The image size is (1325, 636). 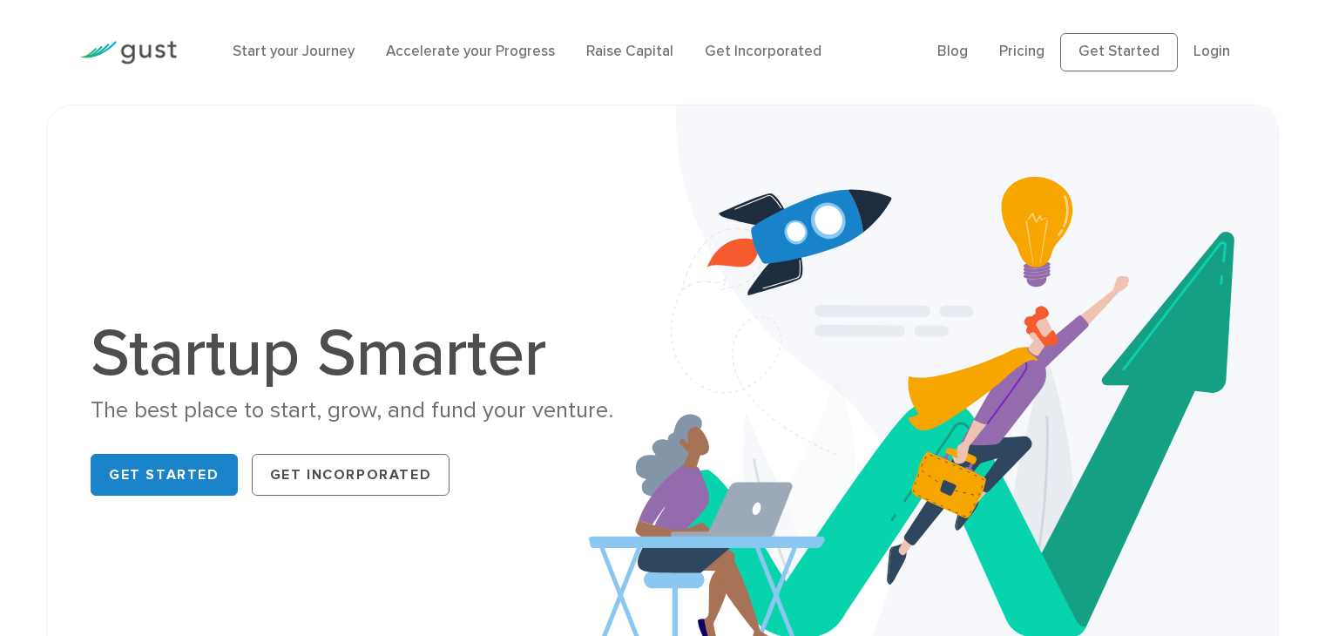 What do you see at coordinates (1211, 51) in the screenshot?
I see `a: Login` at bounding box center [1211, 51].